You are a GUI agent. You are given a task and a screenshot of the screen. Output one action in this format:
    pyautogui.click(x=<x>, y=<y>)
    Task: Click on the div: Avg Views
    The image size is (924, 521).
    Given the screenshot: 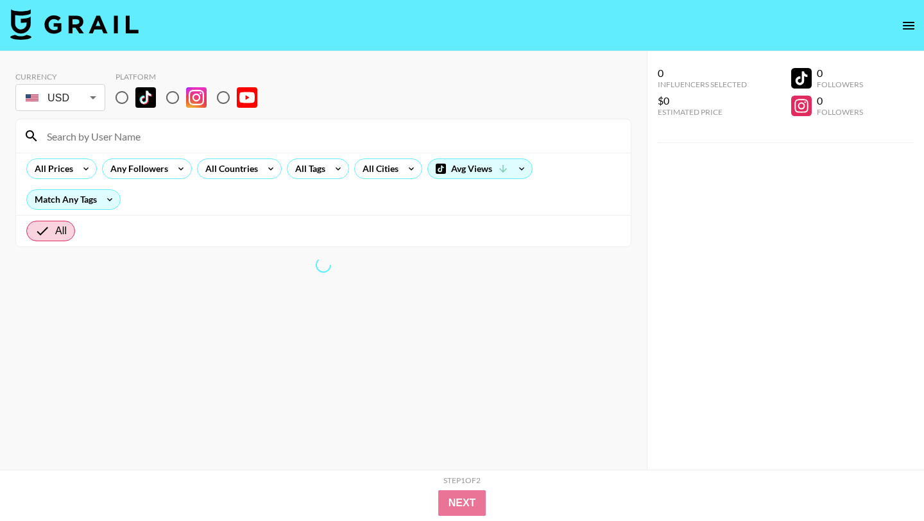 What is the action you would take?
    pyautogui.click(x=480, y=169)
    